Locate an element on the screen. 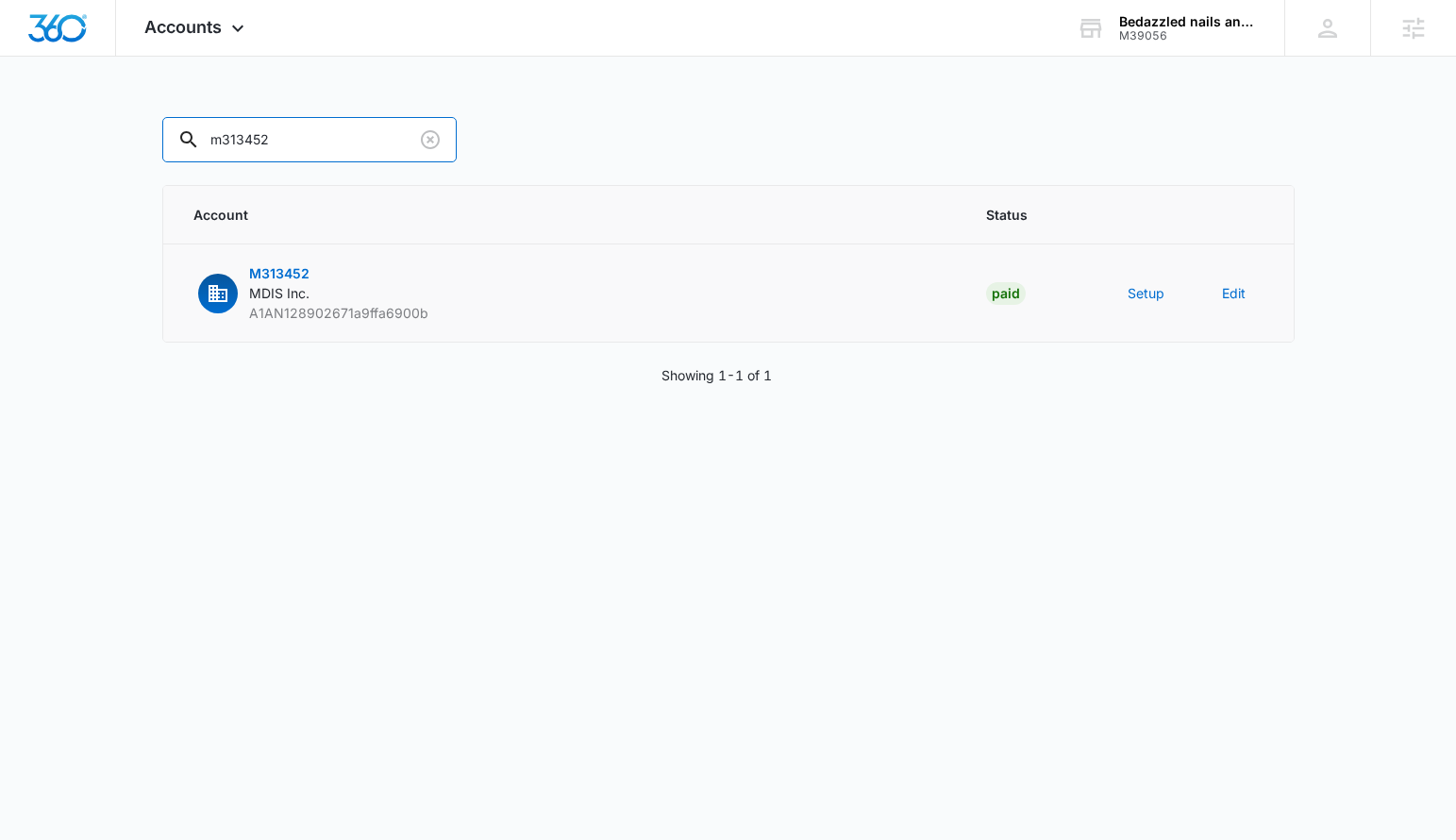 Image resolution: width=1456 pixels, height=840 pixels. div: account name is located at coordinates (1188, 22).